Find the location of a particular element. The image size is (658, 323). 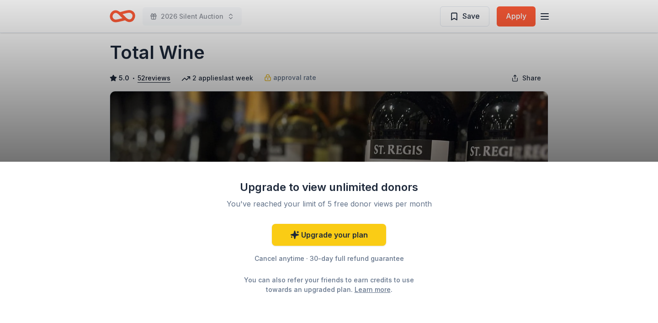

div: Upgrade to view unlimited donors is located at coordinates (329, 187).